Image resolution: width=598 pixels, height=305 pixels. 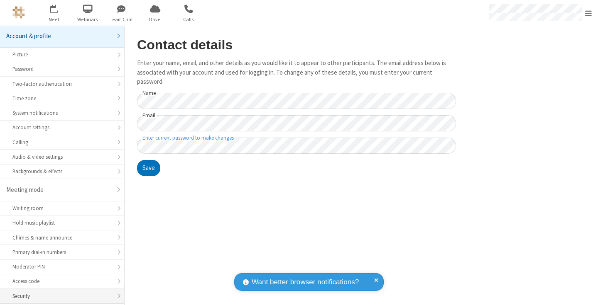 What do you see at coordinates (59, 190) in the screenshot?
I see `div: Meeting mode` at bounding box center [59, 190].